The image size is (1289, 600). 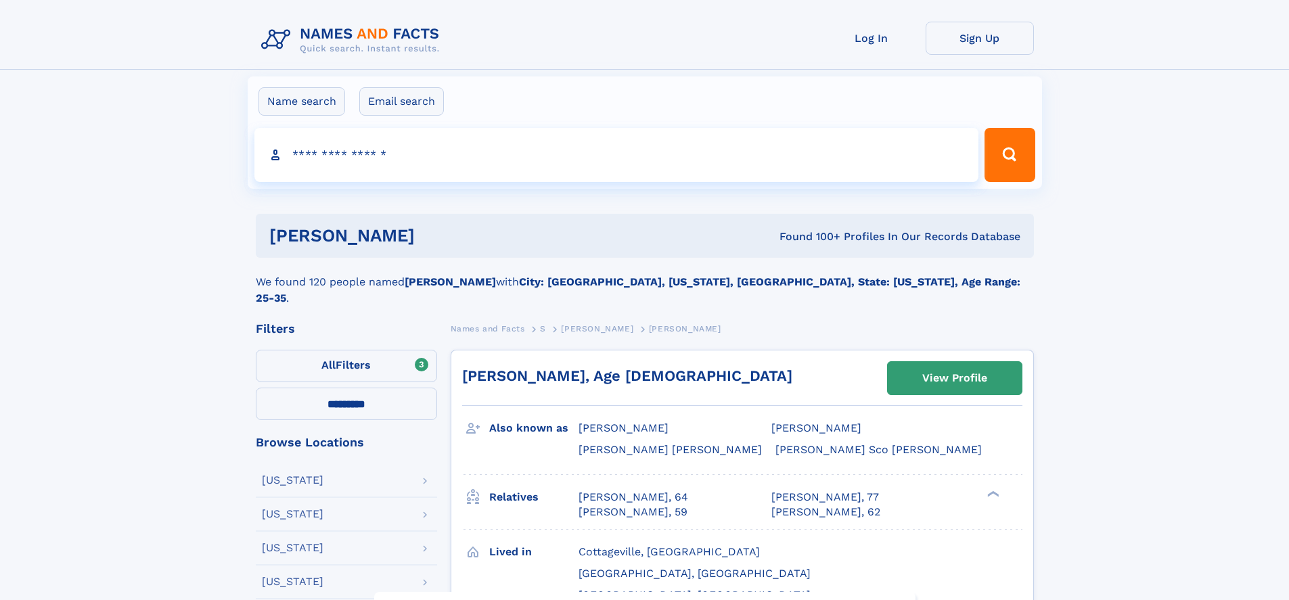 I want to click on div: Browse Locations, so click(x=347, y=443).